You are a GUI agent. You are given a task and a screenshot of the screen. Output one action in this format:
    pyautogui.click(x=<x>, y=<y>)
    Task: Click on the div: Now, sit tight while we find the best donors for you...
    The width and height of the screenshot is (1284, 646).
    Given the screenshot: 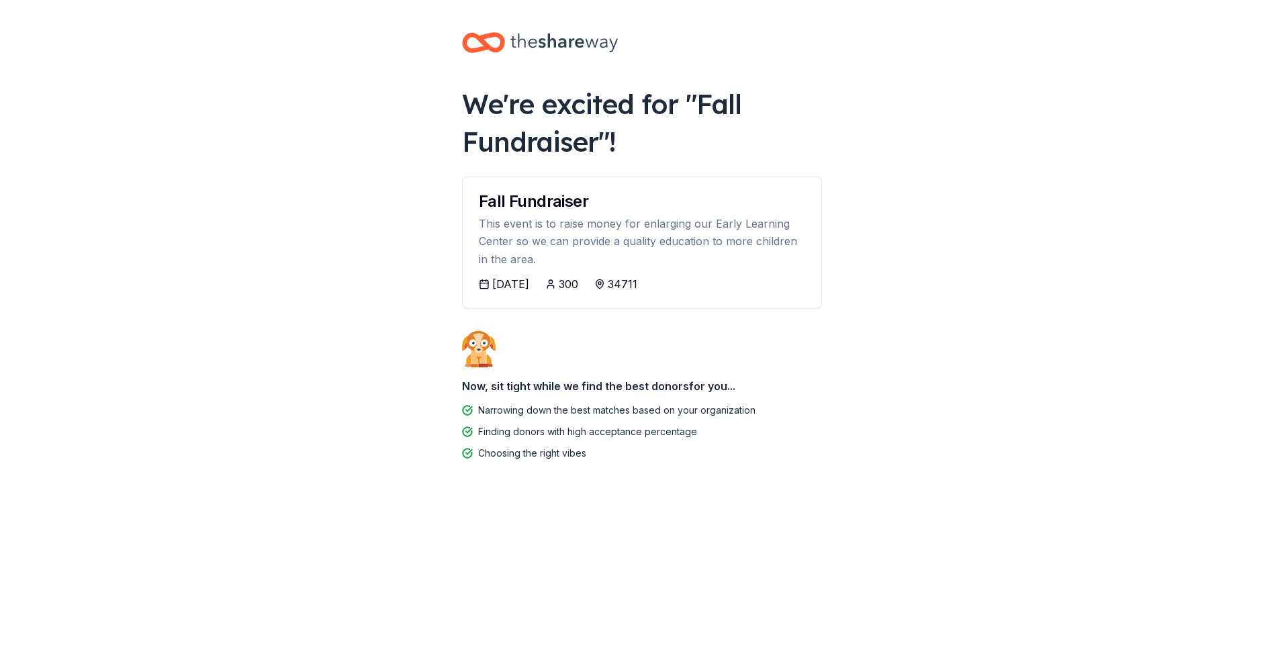 What is the action you would take?
    pyautogui.click(x=642, y=386)
    